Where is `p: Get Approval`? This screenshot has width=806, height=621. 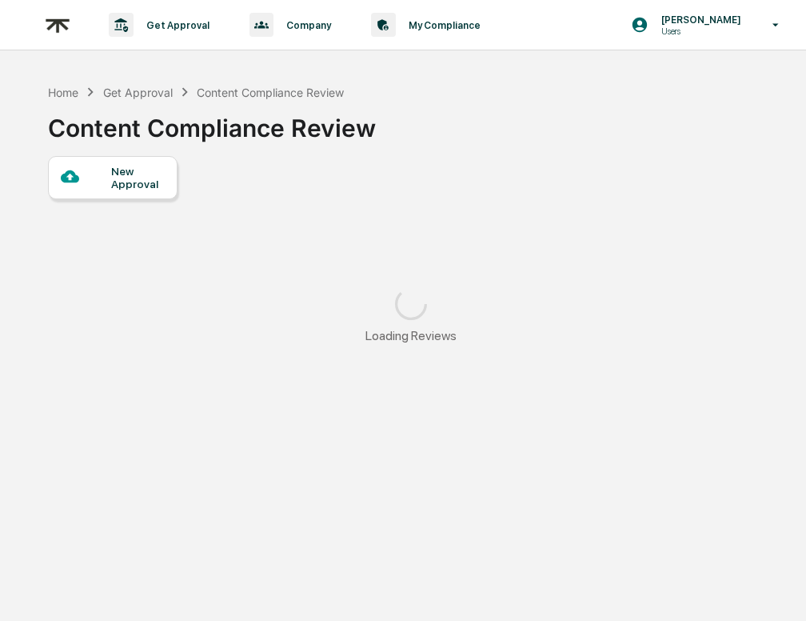 p: Get Approval is located at coordinates (175, 25).